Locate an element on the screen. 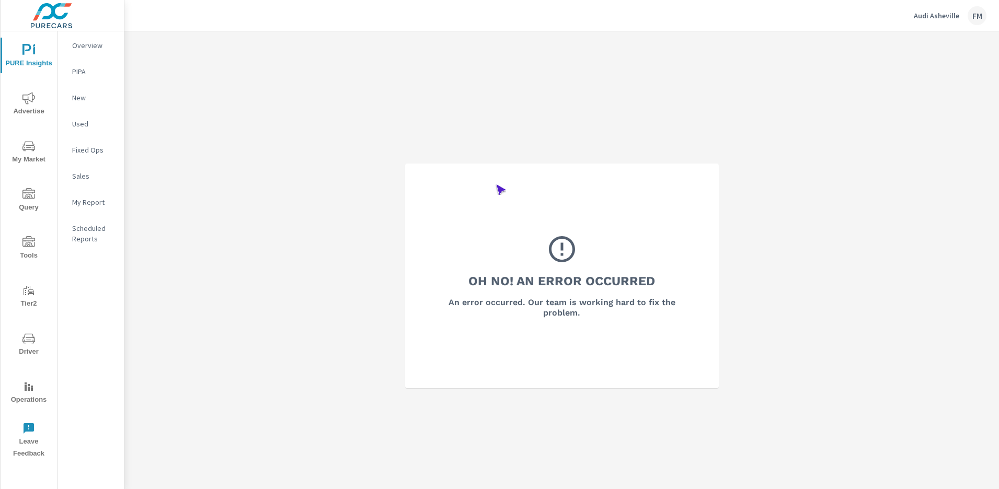  div: New is located at coordinates (90, 98).